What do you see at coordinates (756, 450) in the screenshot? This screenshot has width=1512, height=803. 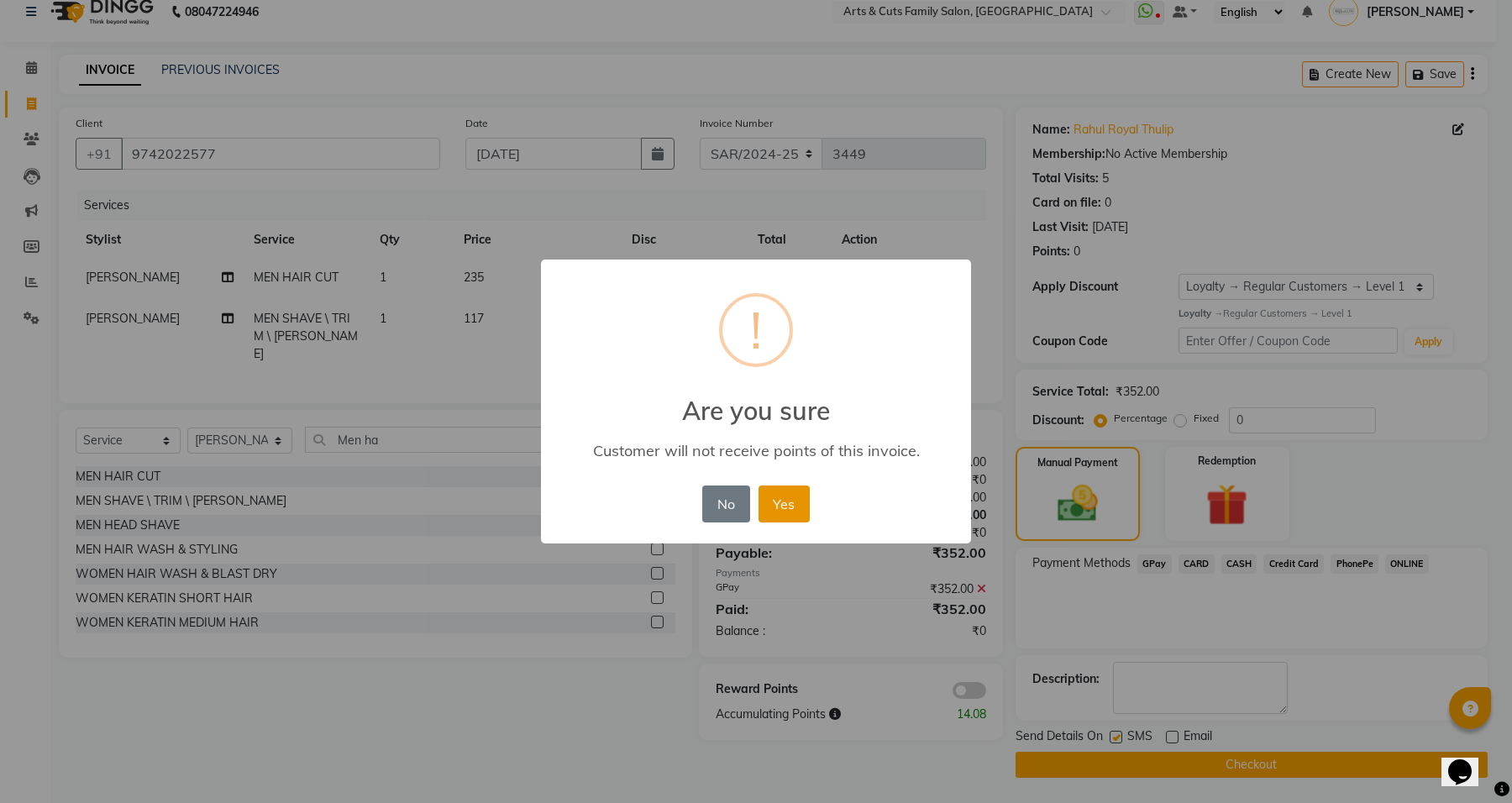 I see `div: Customer will not receive points of this invoice.` at bounding box center [756, 450].